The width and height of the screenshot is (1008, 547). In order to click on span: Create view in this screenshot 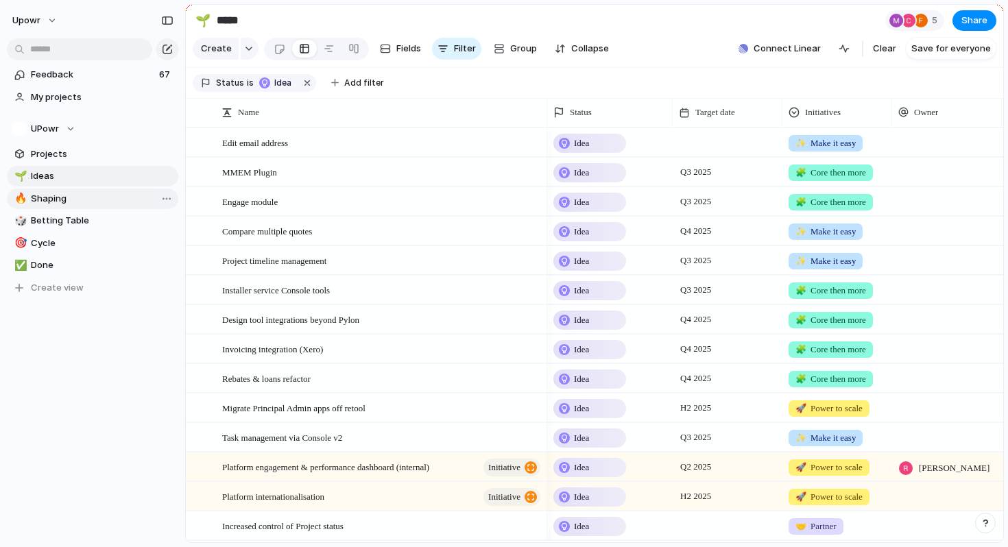, I will do `click(57, 288)`.